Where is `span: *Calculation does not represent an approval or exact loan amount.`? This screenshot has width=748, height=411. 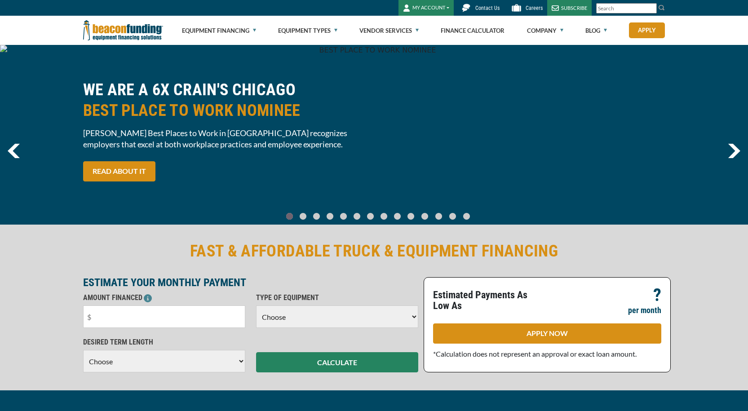 span: *Calculation does not represent an approval or exact loan amount. is located at coordinates (534, 353).